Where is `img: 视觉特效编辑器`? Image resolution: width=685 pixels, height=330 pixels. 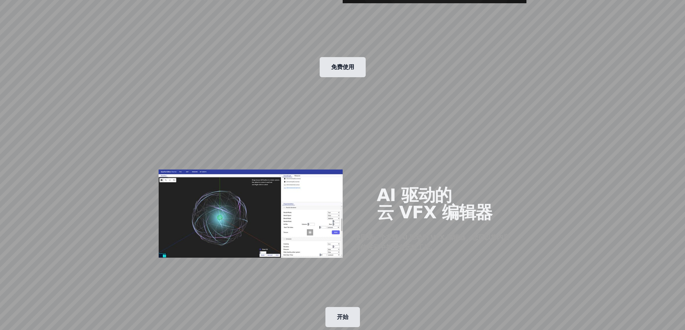 img: 视觉特效编辑器 is located at coordinates (251, 214).